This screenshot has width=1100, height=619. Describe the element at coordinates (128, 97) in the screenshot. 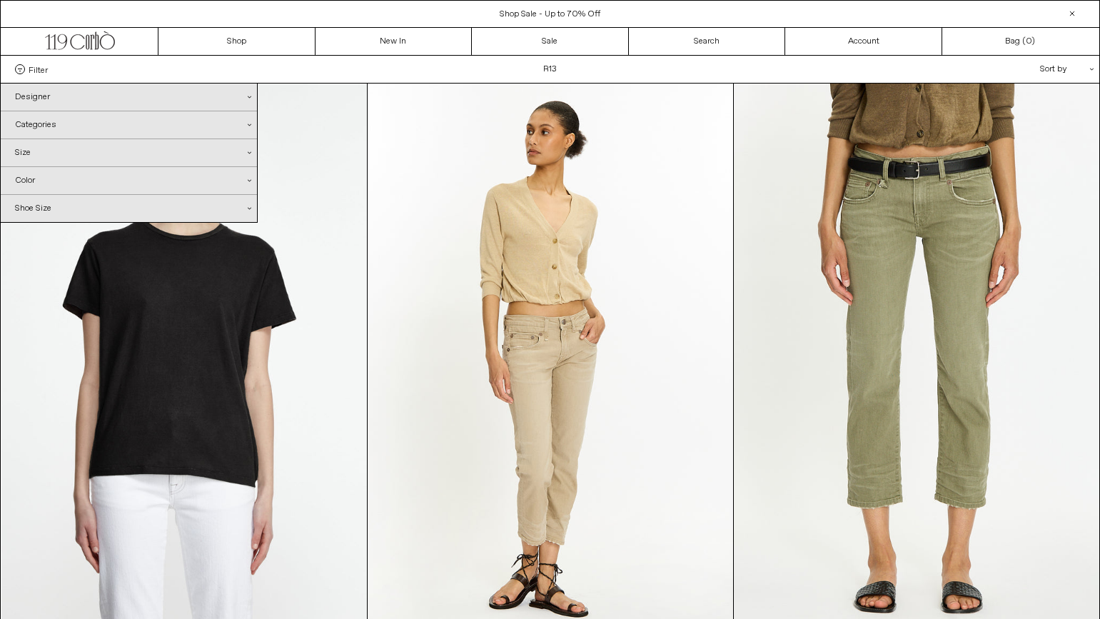

I see `div: Designer` at that location.